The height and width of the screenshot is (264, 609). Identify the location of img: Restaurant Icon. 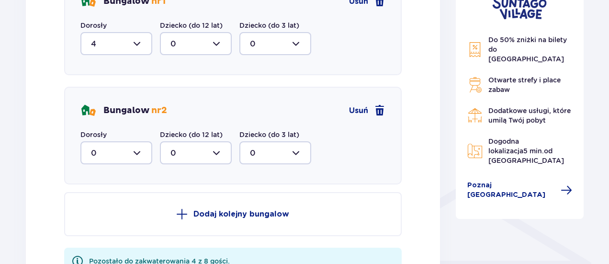
(475, 115).